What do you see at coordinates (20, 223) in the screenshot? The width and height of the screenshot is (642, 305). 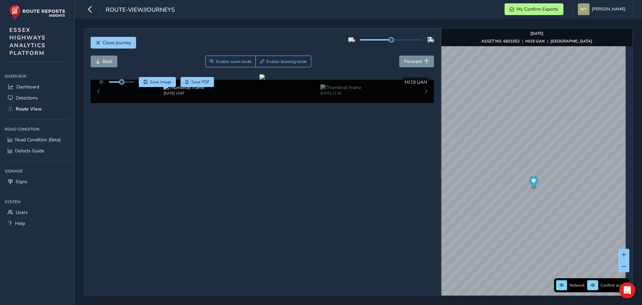 I see `span: Help` at bounding box center [20, 223].